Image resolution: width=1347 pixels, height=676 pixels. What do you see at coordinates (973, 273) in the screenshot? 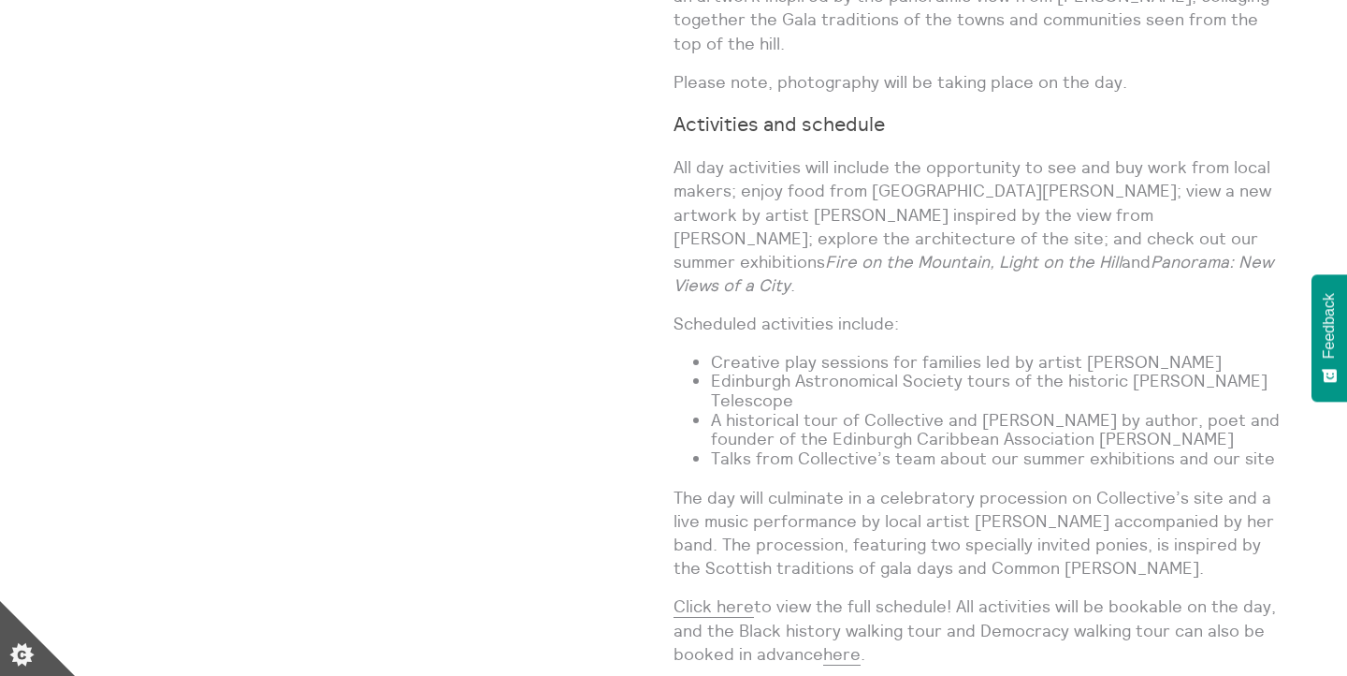
I see `em: Panorama: New Views of a City` at bounding box center [973, 273].